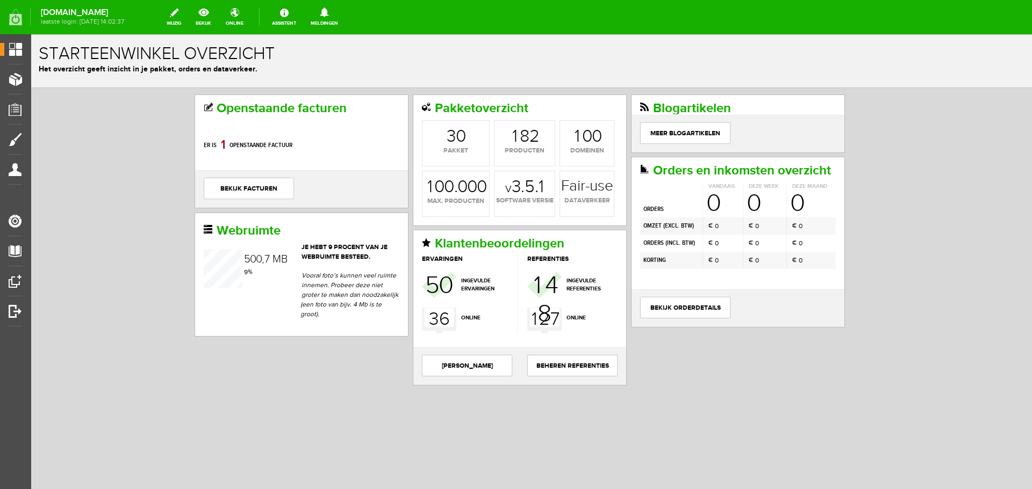 The image size is (1032, 489). I want to click on div: 9, so click(214, 238).